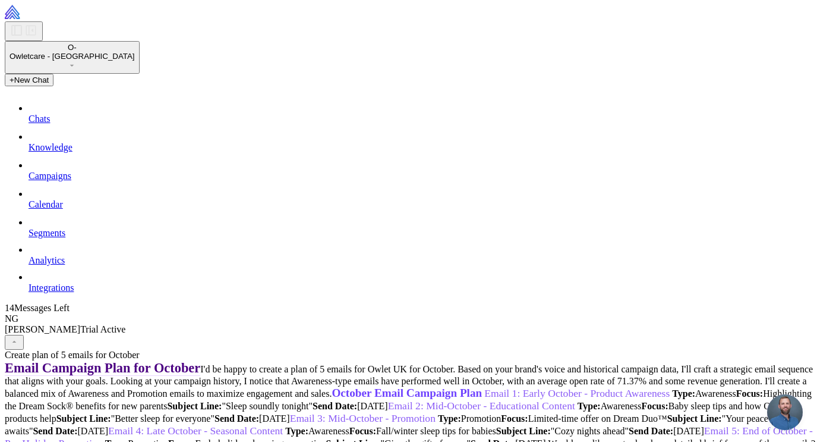  I want to click on span: Messages Left, so click(42, 307).